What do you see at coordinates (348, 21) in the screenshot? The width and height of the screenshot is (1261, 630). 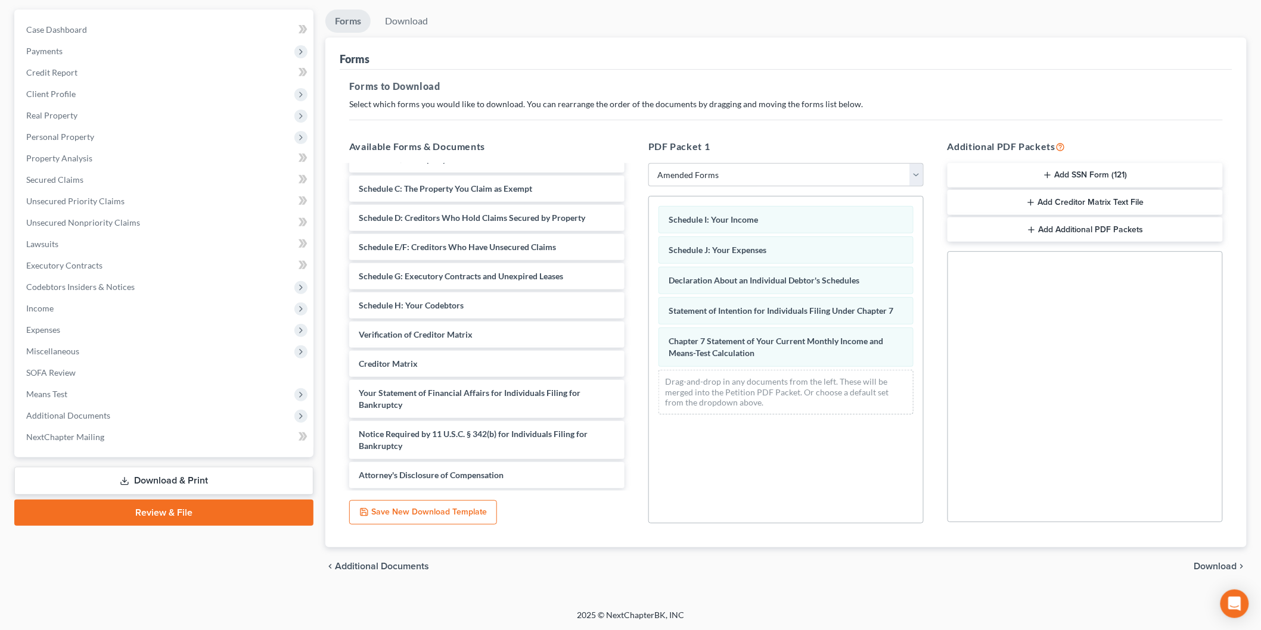 I see `a: Forms` at bounding box center [348, 21].